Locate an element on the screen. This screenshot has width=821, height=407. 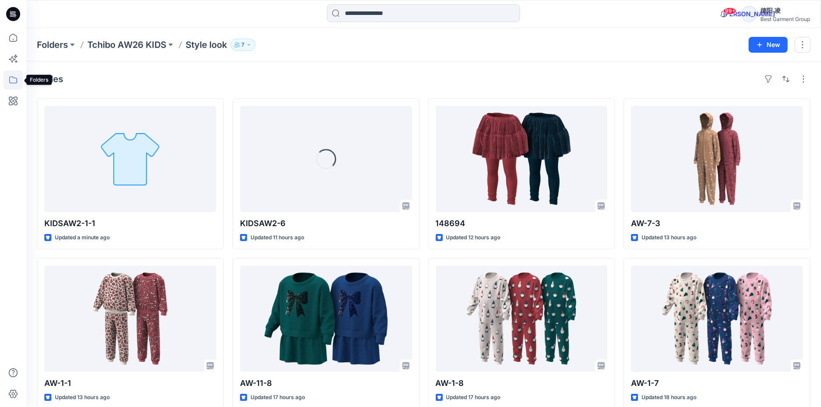
div: Best Garment Group is located at coordinates (785, 19).